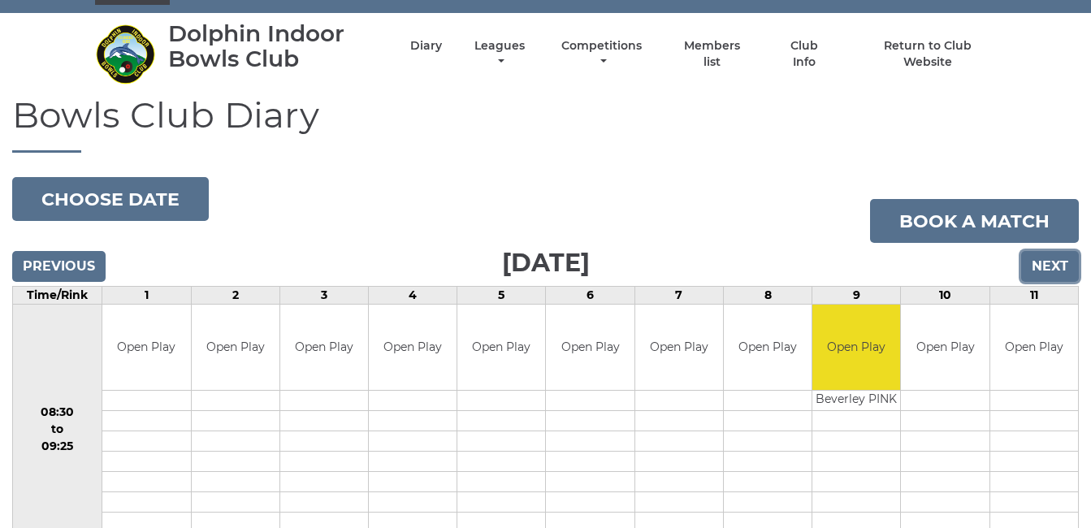 This screenshot has width=1091, height=528. Describe the element at coordinates (500, 54) in the screenshot. I see `a: Leagues` at that location.